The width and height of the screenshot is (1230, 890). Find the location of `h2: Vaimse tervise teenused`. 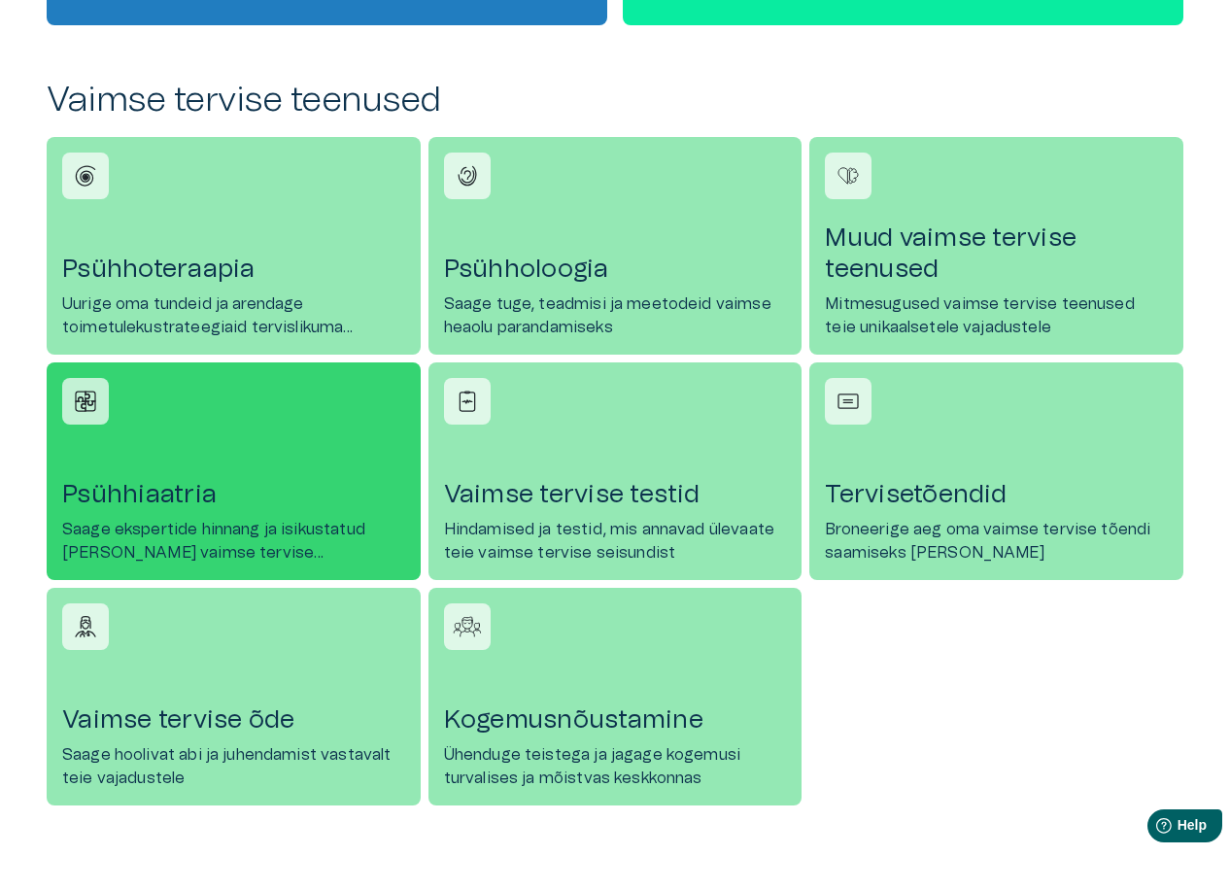

h2: Vaimse tervise teenused is located at coordinates (615, 100).